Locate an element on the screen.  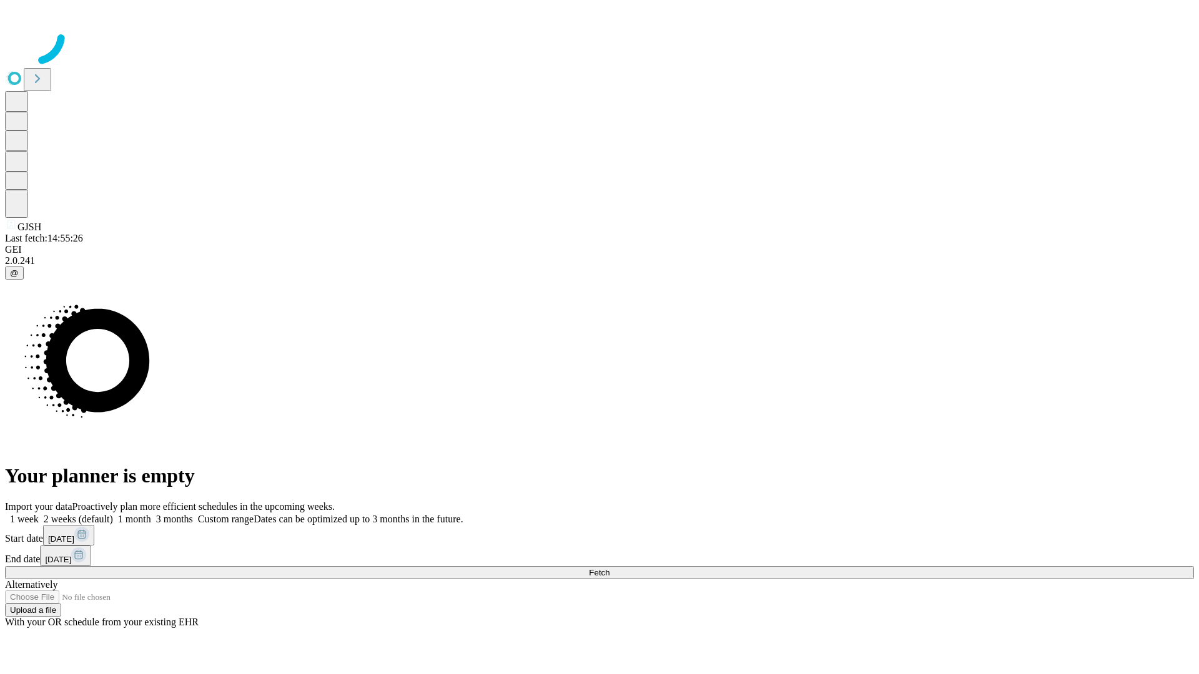
span: Import your data is located at coordinates (39, 506).